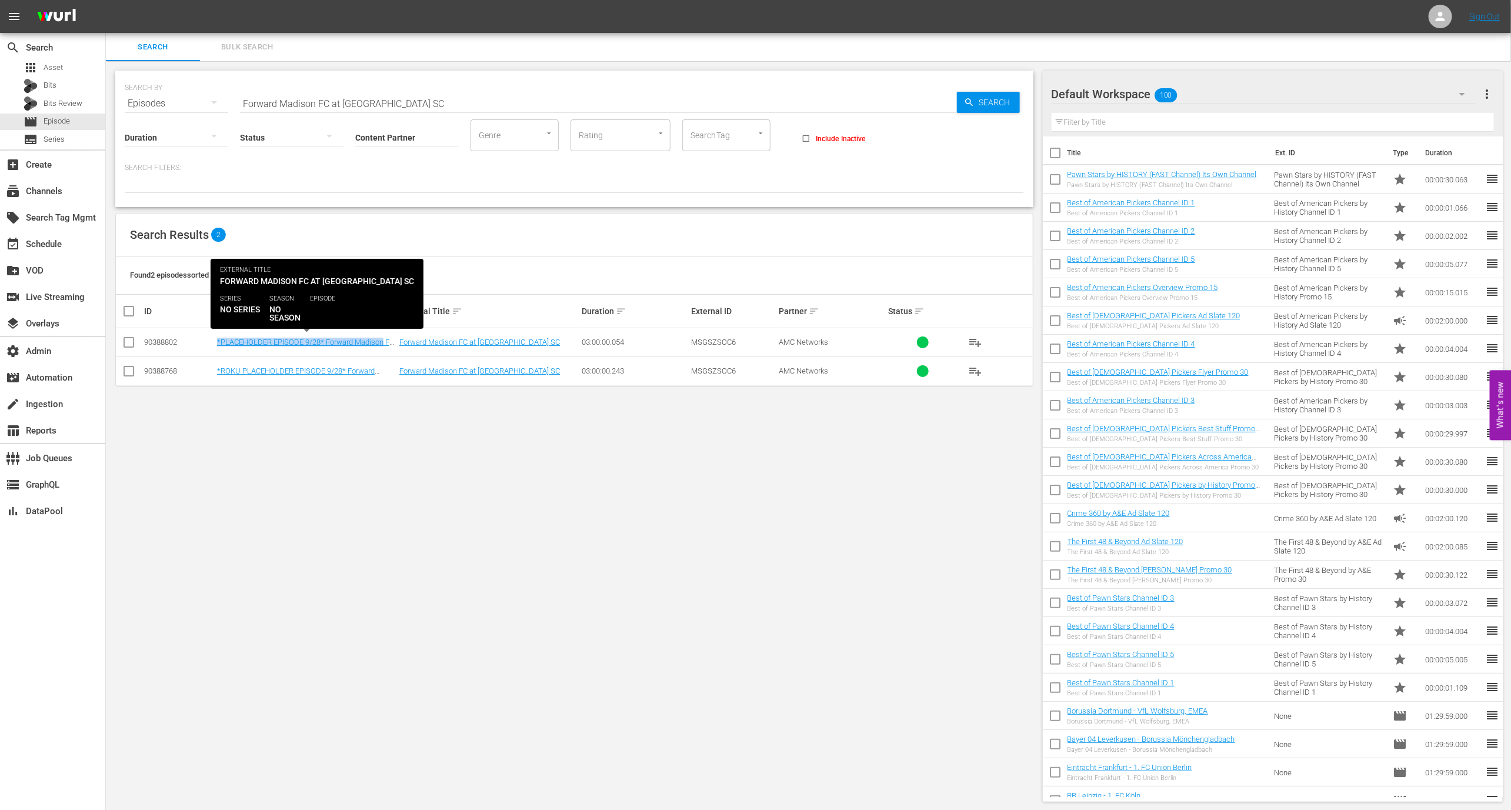 The width and height of the screenshot is (1511, 810). Describe the element at coordinates (1131, 344) in the screenshot. I see `a: Best of American Pickers Channel ID 4` at that location.